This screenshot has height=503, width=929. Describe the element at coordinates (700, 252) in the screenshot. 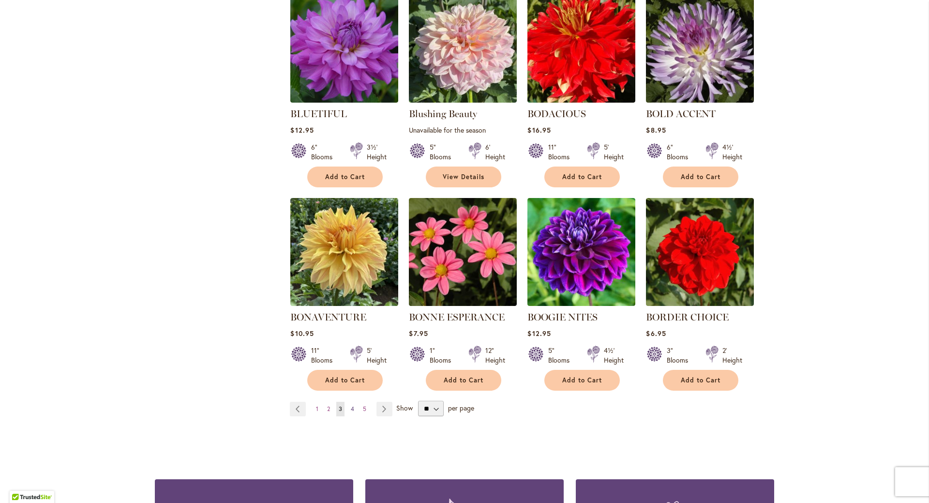

I see `img: BORDER CHOICE` at that location.